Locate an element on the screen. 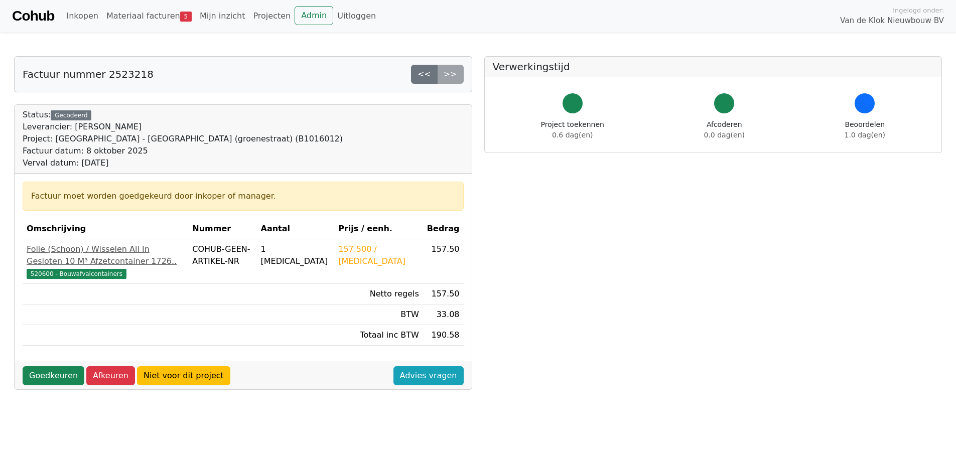 Image resolution: width=956 pixels, height=457 pixels. div: Project toekennen is located at coordinates (573, 130).